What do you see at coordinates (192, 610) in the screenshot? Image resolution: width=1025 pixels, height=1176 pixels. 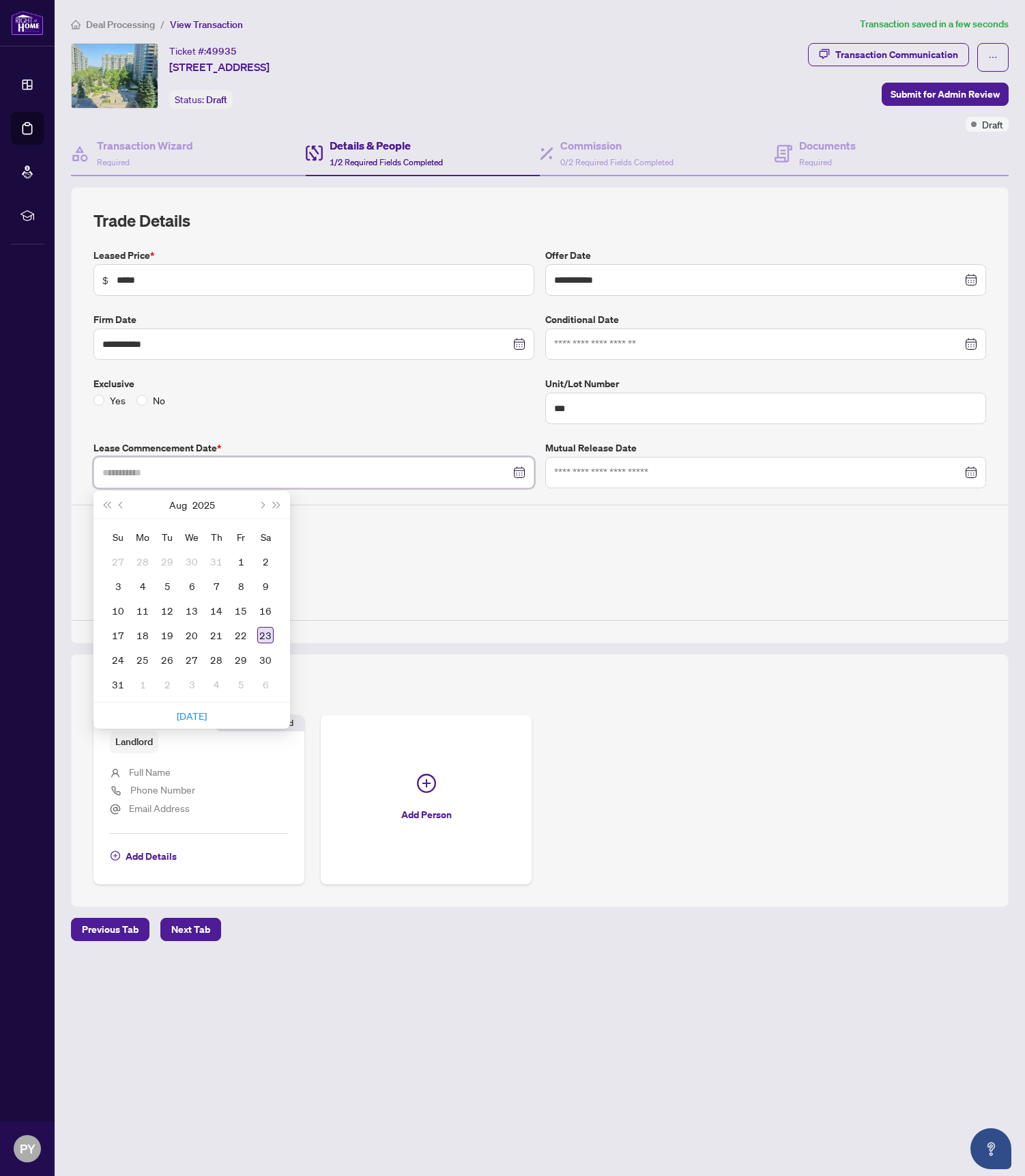 I see `div: 13` at bounding box center [192, 610].